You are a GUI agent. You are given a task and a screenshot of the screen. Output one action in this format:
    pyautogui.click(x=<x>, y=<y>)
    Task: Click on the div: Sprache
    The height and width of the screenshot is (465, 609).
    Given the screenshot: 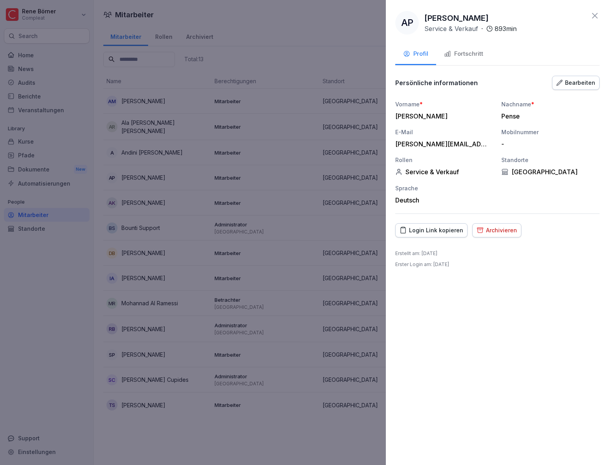 What is the action you would take?
    pyautogui.click(x=444, y=188)
    